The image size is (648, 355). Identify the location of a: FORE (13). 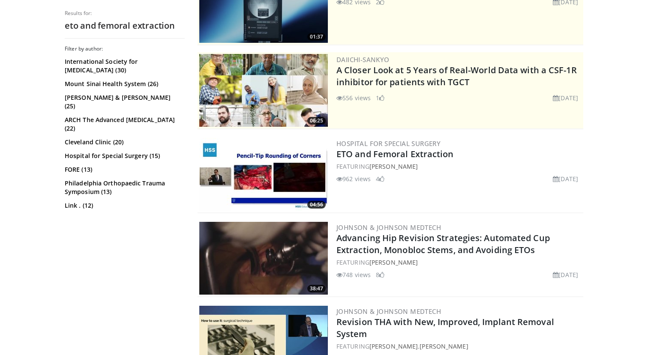
(123, 170).